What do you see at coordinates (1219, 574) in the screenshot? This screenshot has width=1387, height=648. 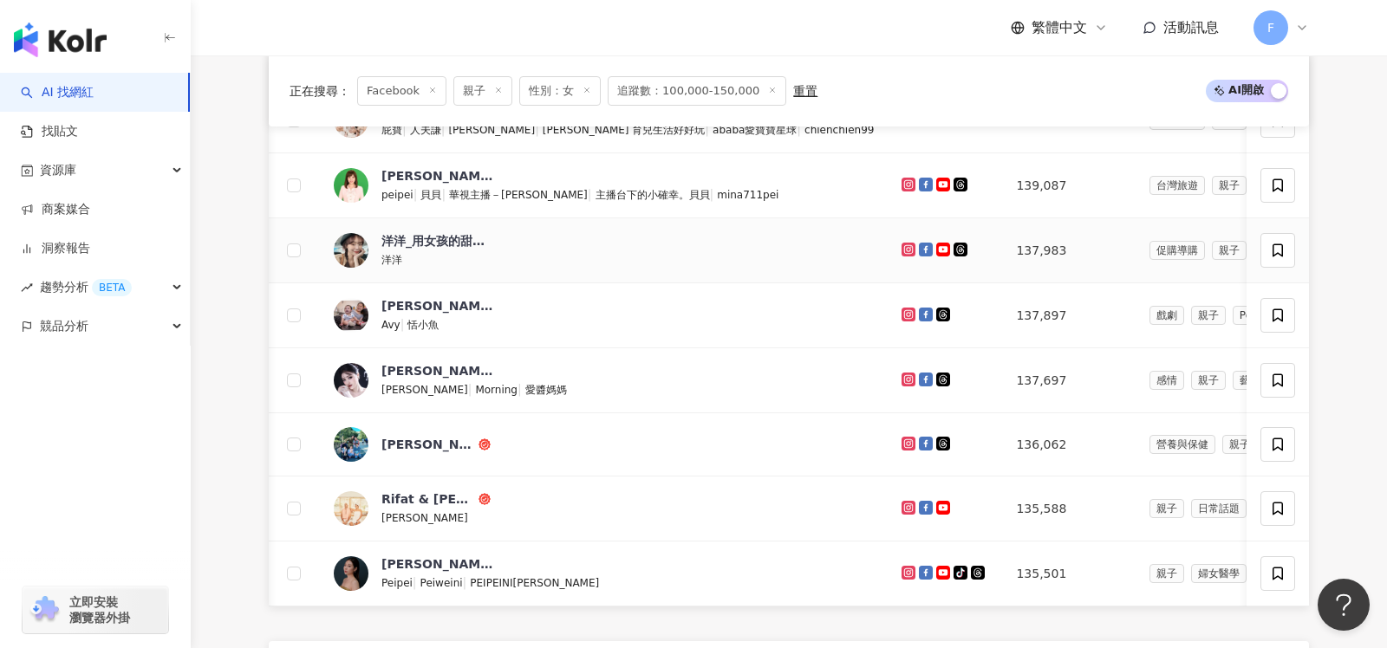 I see `span: 婦女醫學` at bounding box center [1219, 574].